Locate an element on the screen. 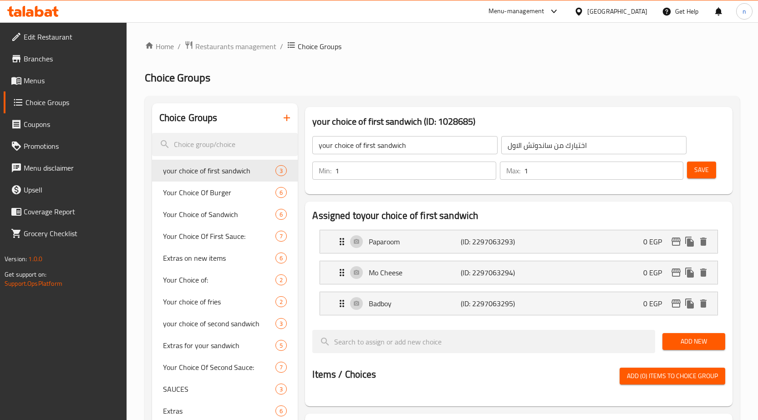  button: Add (0) items to choice group is located at coordinates (672, 376).